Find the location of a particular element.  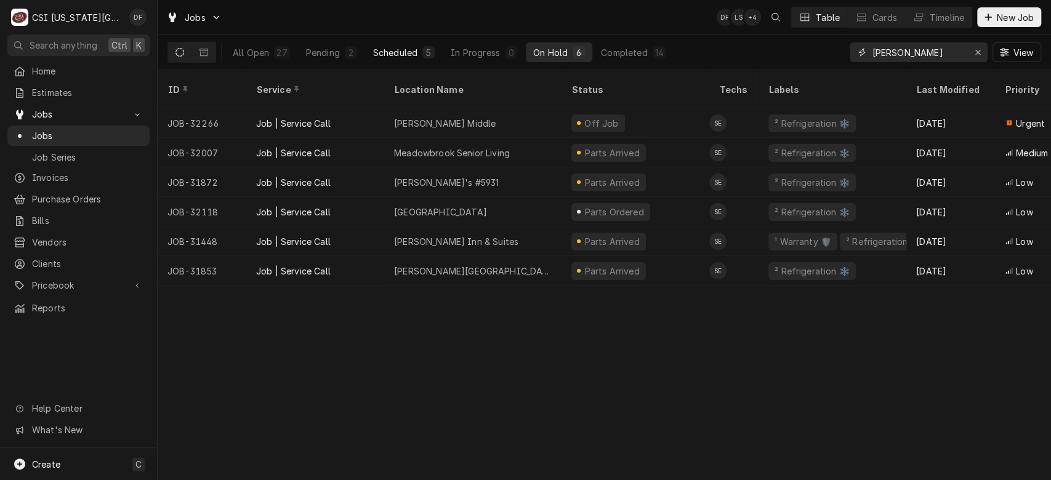

div: ¹ Warranty 🛡️ is located at coordinates (803, 241).